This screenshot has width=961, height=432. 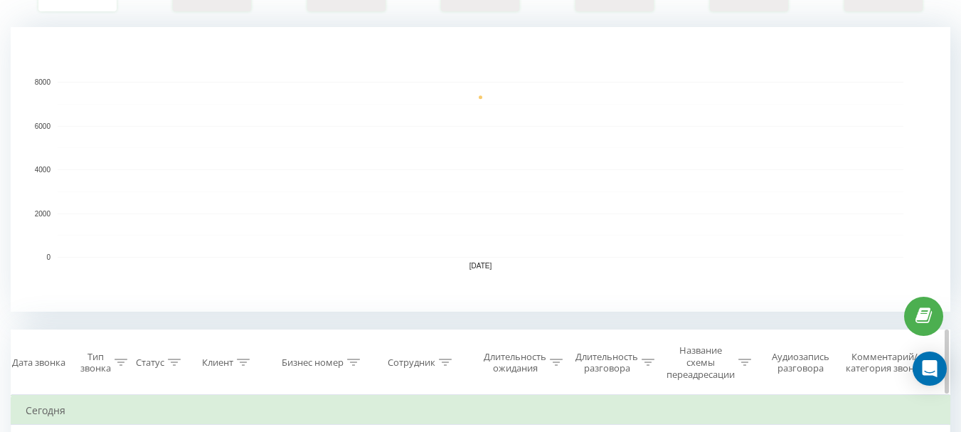 What do you see at coordinates (43, 169) in the screenshot?
I see `text: 4000` at bounding box center [43, 169].